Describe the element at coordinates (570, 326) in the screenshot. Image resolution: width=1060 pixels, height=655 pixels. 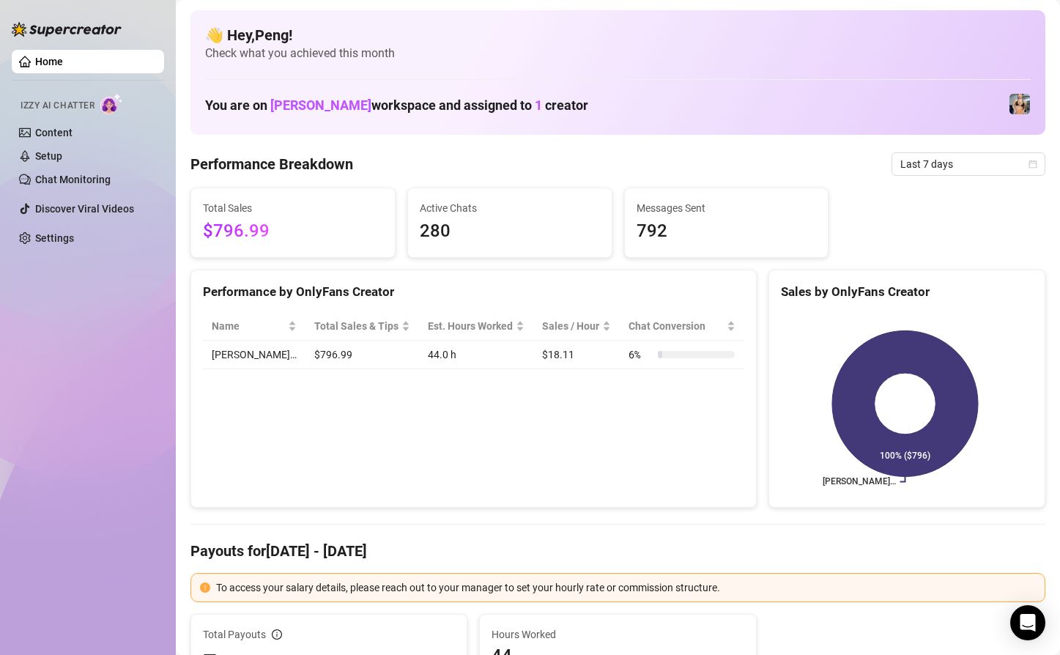
I see `span: Sales / Hour` at that location.